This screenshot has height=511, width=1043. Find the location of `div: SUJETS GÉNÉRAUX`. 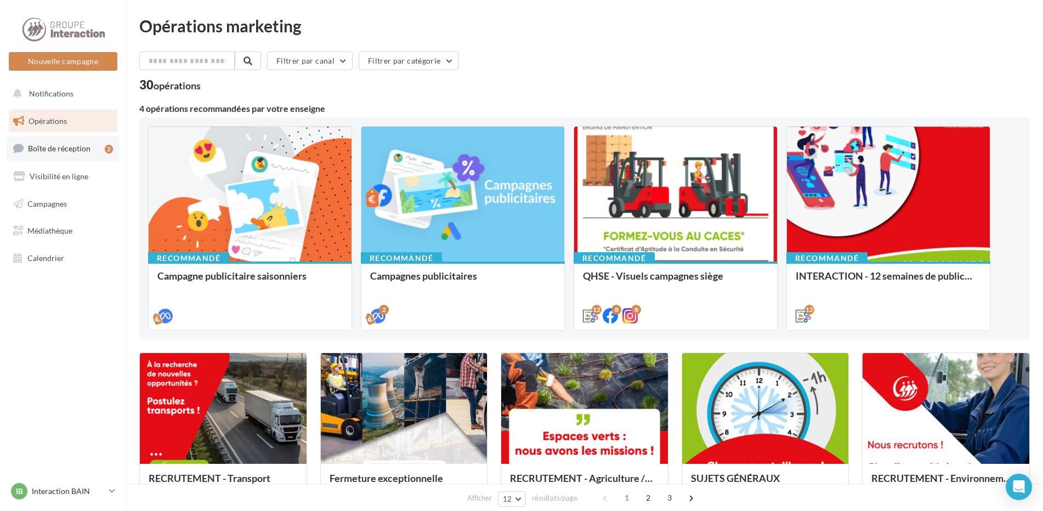

div: SUJETS GÉNÉRAUX is located at coordinates (766, 484).